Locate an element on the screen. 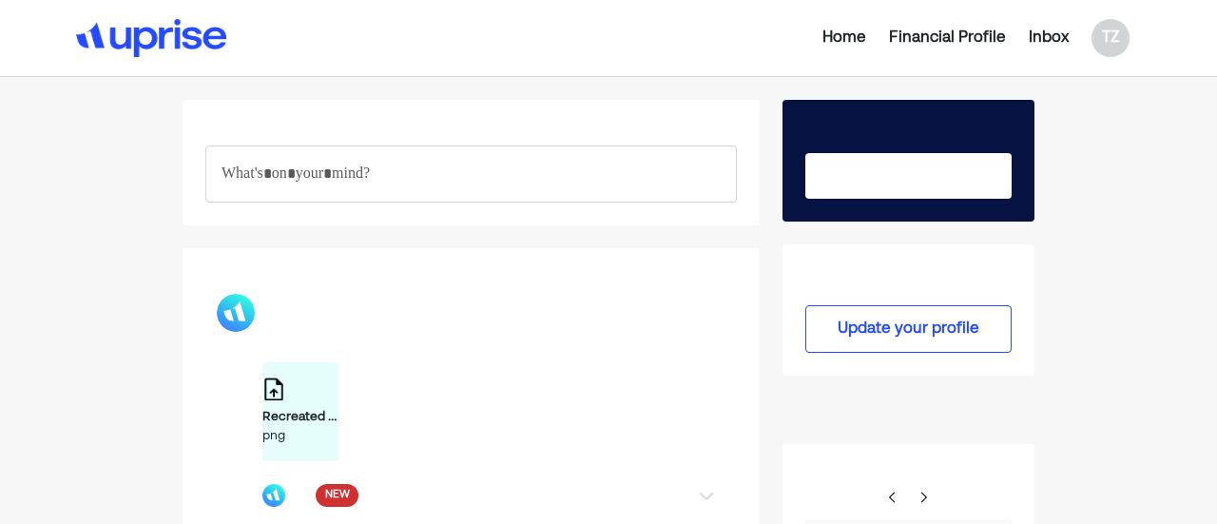 This screenshot has width=1217, height=524. div: Financial Profile is located at coordinates (947, 38).